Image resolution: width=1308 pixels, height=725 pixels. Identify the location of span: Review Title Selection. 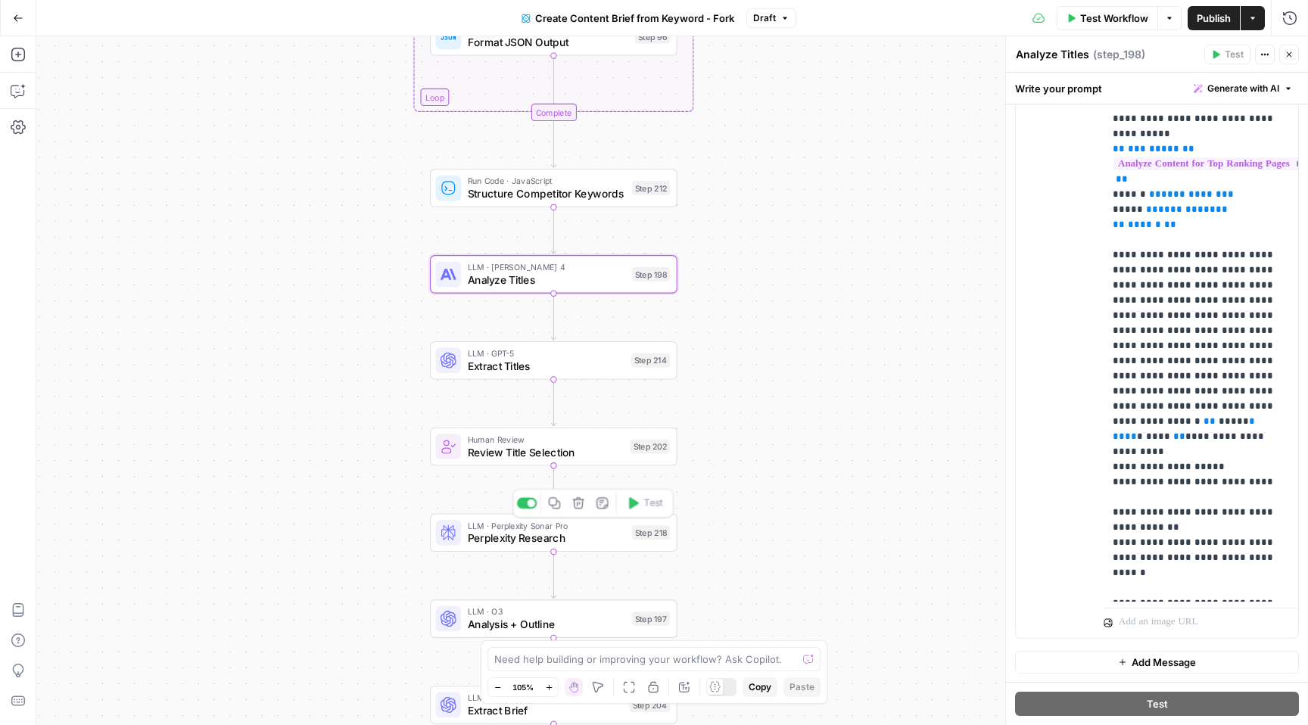
(546, 452).